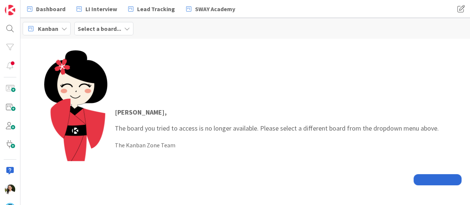 The height and width of the screenshot is (205, 470). What do you see at coordinates (99, 29) in the screenshot?
I see `b: Select a board...` at bounding box center [99, 29].